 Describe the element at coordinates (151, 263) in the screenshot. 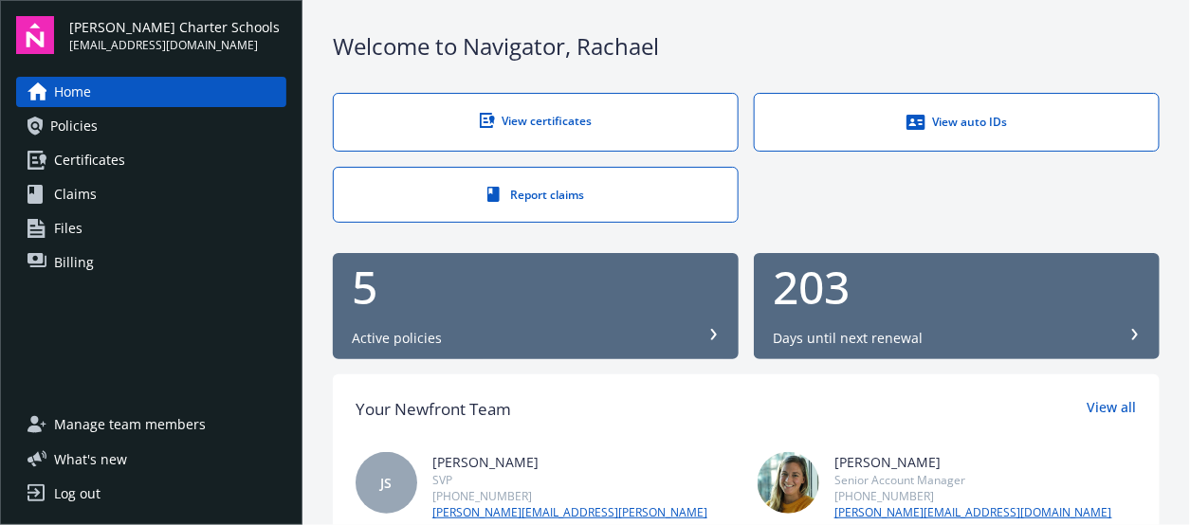

I see `a: Billing` at that location.